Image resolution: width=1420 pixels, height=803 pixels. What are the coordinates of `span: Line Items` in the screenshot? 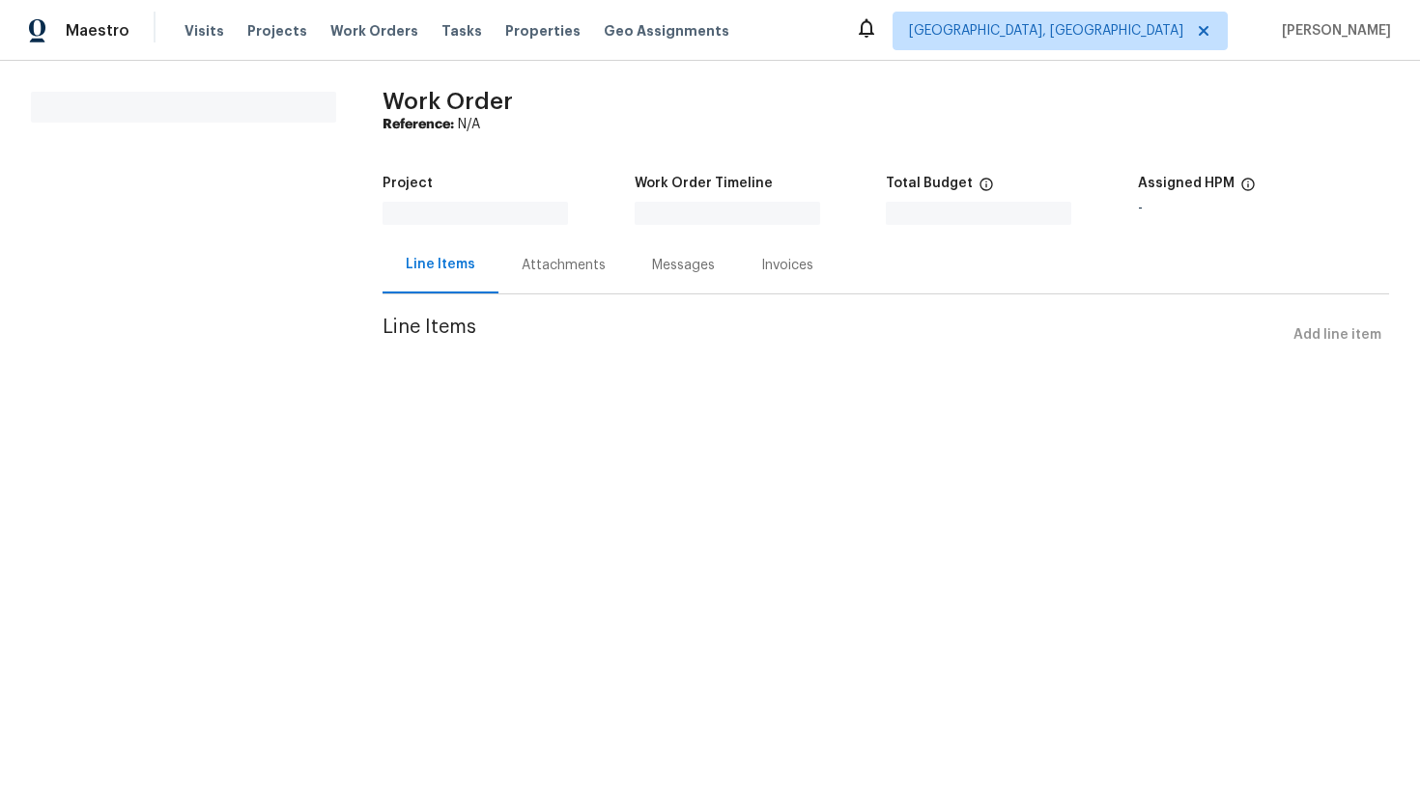 It's located at (833, 335).